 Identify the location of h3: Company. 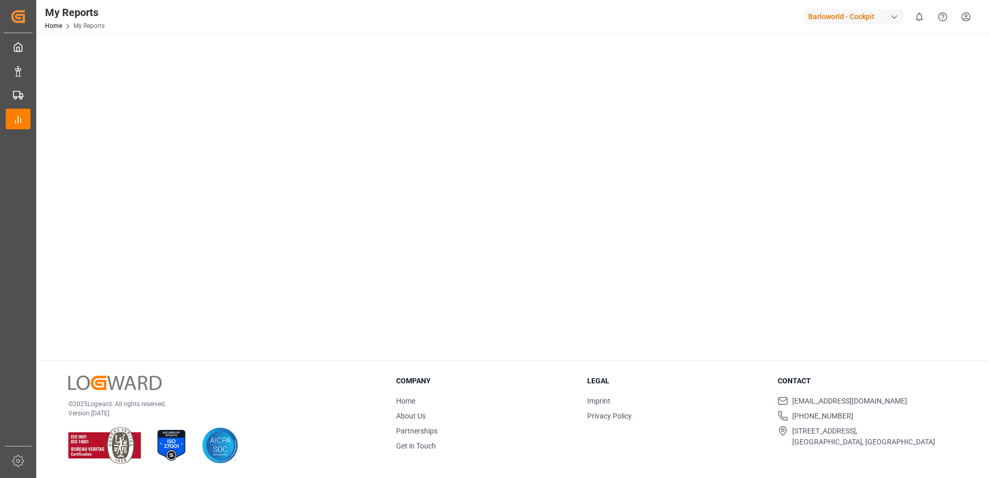
(485, 381).